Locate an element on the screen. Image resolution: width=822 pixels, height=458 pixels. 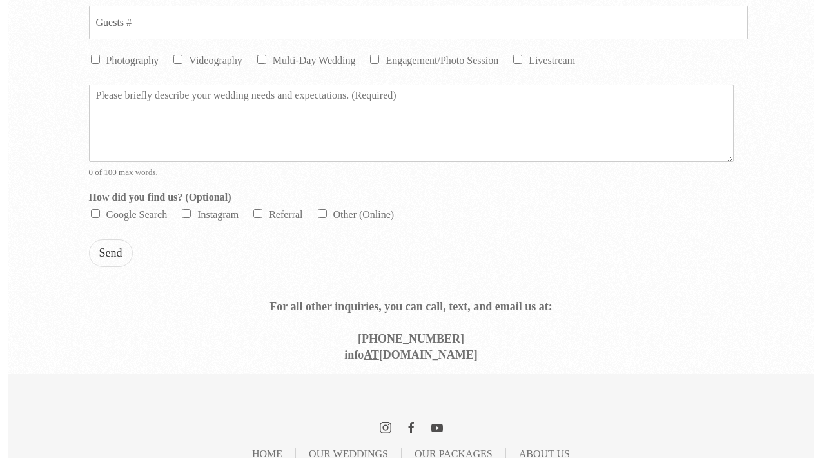
label: Engagement/Photo Session is located at coordinates (442, 60).